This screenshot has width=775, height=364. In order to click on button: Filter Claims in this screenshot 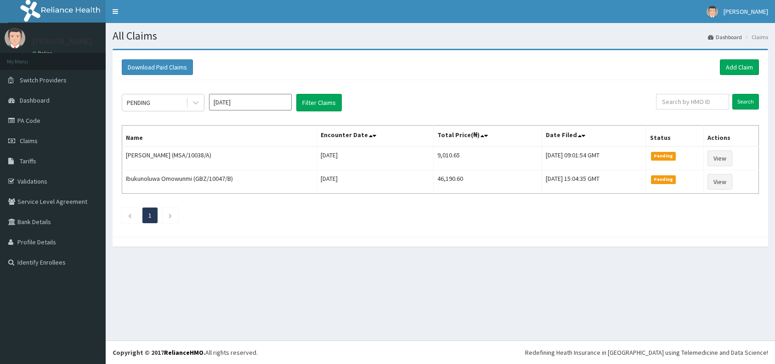, I will do `click(319, 103)`.